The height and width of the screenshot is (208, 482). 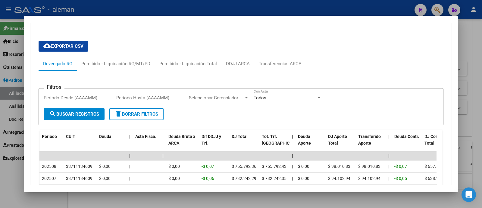 I want to click on span: Acta Fisca., so click(x=146, y=136).